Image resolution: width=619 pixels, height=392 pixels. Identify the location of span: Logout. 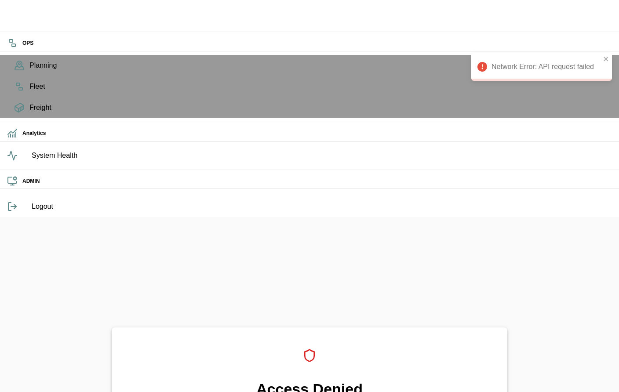
(322, 206).